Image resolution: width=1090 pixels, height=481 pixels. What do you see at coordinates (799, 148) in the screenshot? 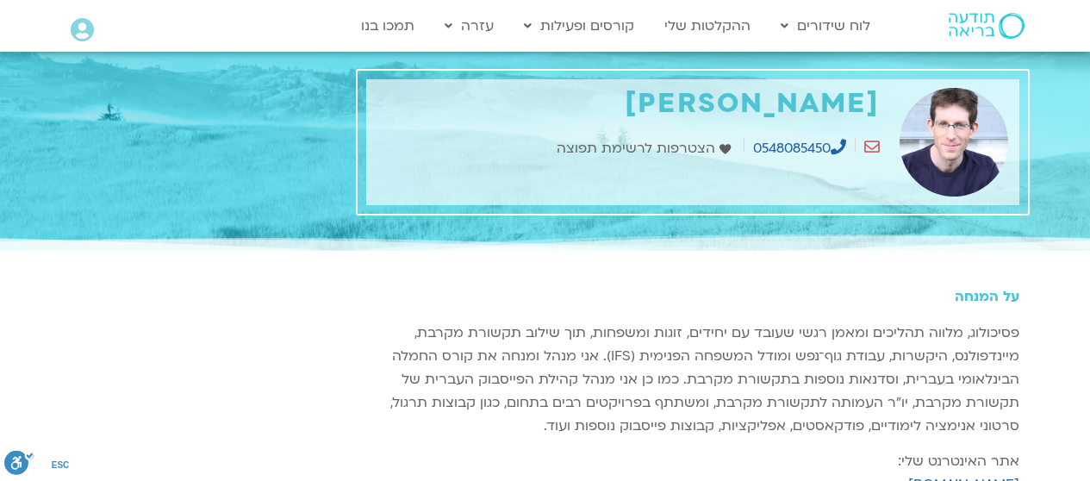
I see `a: 0548085450` at bounding box center [799, 148].